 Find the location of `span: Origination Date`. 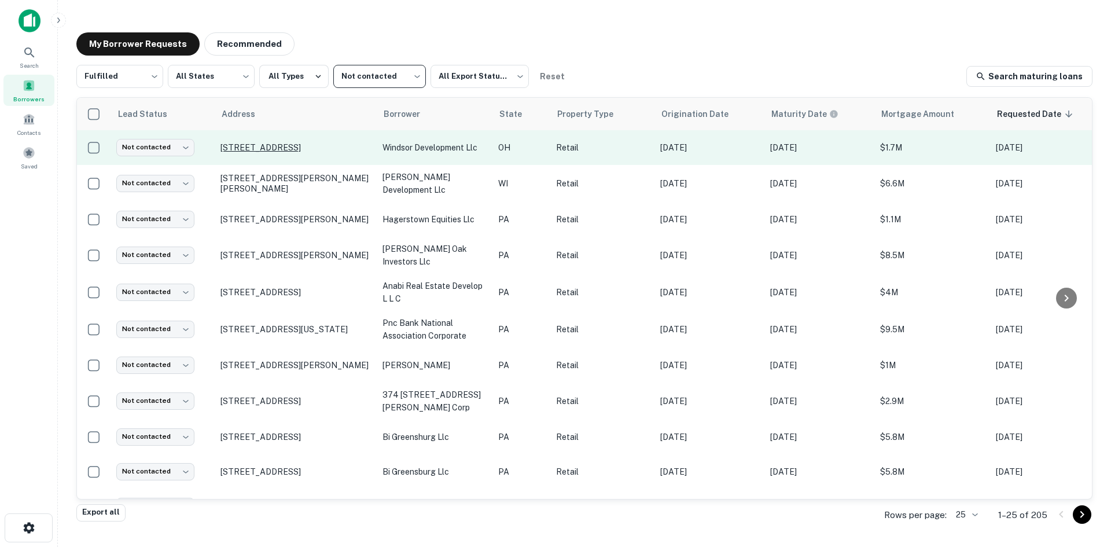

span: Origination Date is located at coordinates (702, 114).